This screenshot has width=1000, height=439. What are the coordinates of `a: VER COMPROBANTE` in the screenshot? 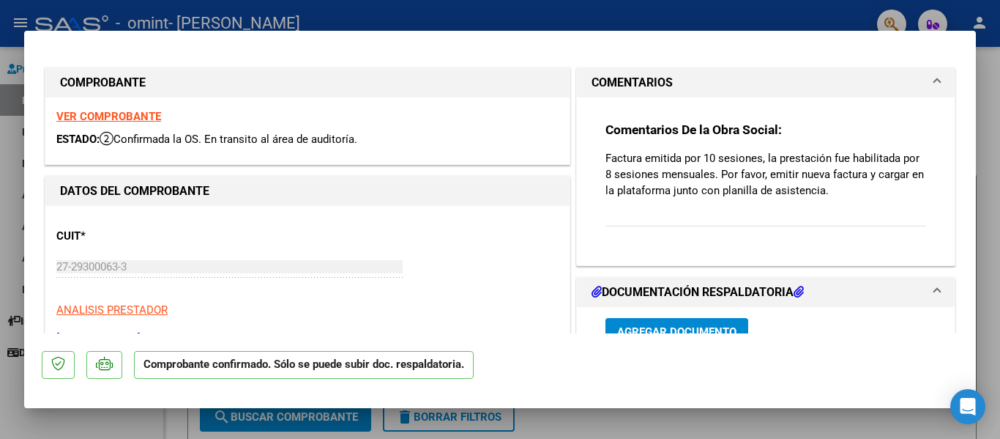 It's located at (108, 116).